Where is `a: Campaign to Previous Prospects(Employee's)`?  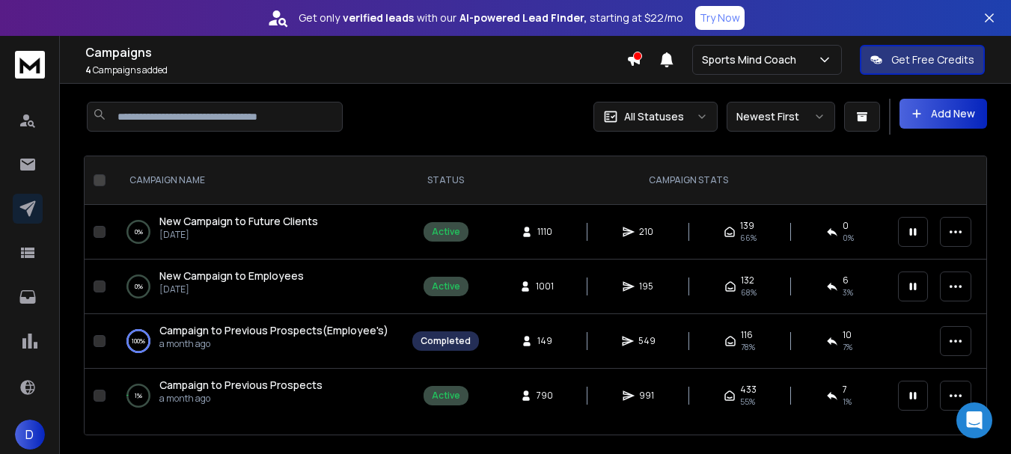 a: Campaign to Previous Prospects(Employee's) is located at coordinates (274, 331).